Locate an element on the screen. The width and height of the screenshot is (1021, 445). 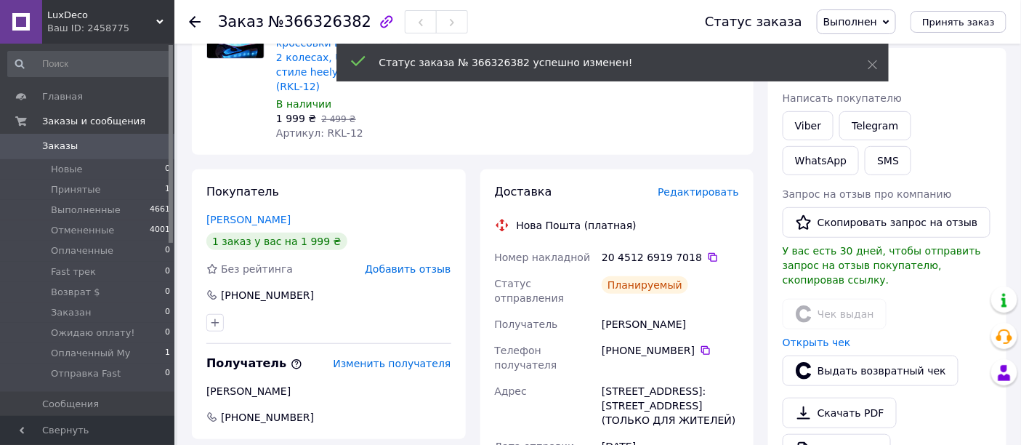
input: Поиск is located at coordinates (89, 64).